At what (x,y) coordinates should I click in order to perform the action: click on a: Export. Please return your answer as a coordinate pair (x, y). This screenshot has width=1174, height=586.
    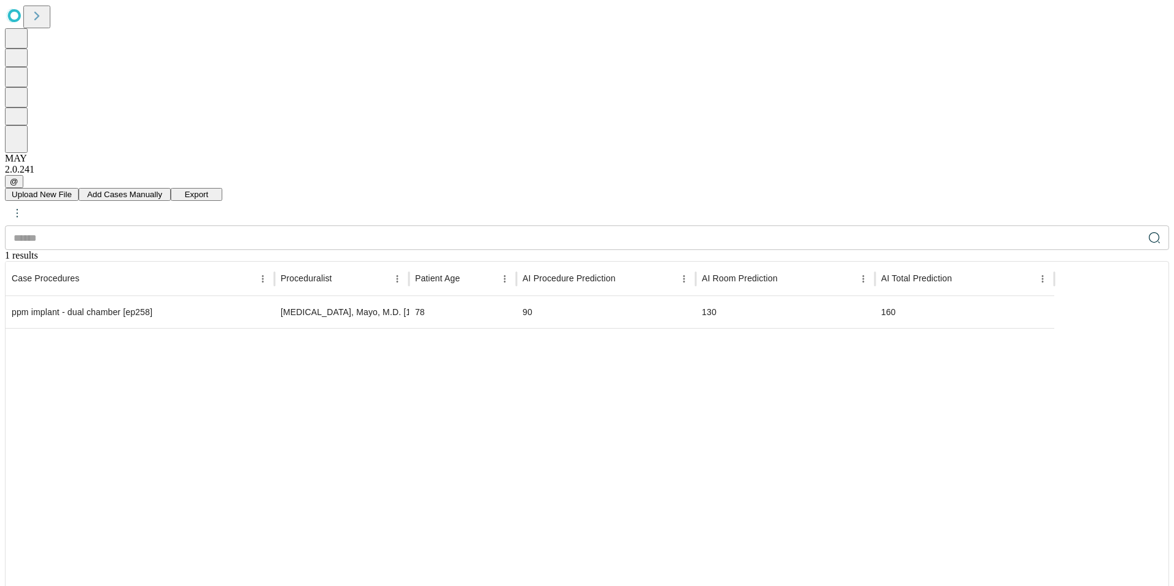
    Looking at the image, I should click on (196, 193).